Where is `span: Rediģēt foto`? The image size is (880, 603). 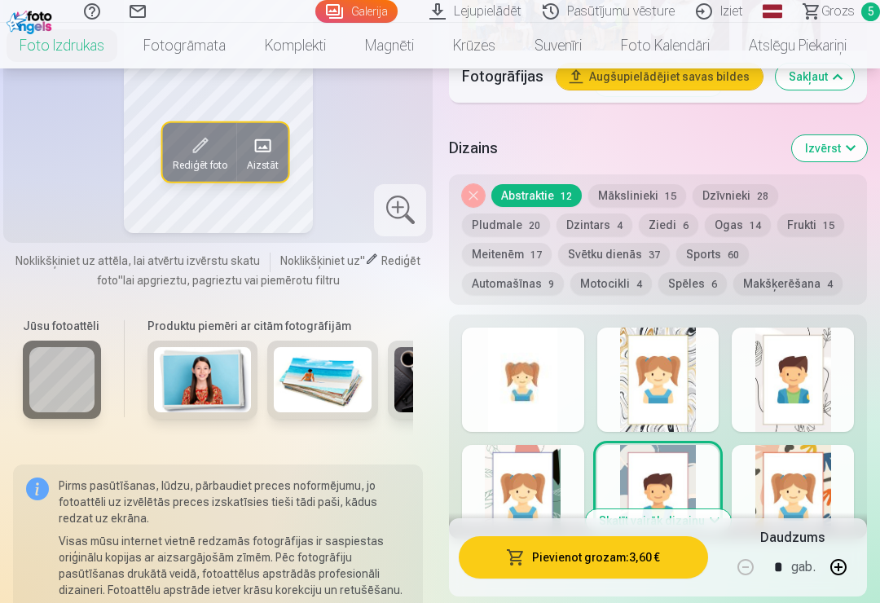
span: Rediģēt foto is located at coordinates (199, 165).